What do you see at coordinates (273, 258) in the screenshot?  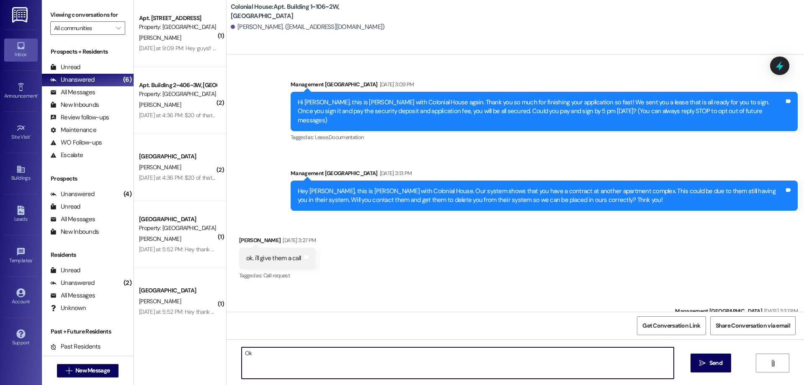 I see `div: ok. i'll give them a call` at bounding box center [273, 258].